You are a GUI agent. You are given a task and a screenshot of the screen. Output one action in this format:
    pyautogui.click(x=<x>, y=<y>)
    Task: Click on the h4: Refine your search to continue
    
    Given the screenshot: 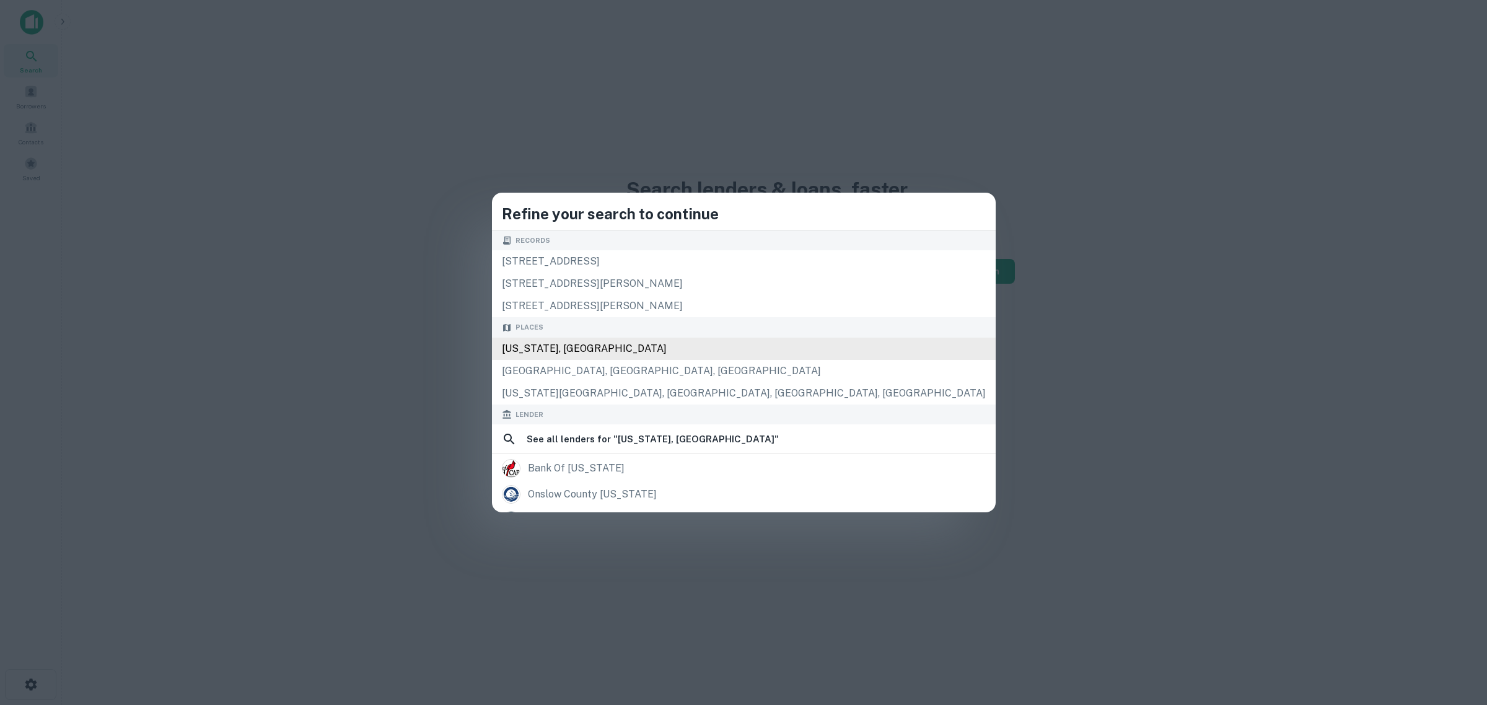 What is the action you would take?
    pyautogui.click(x=743, y=214)
    